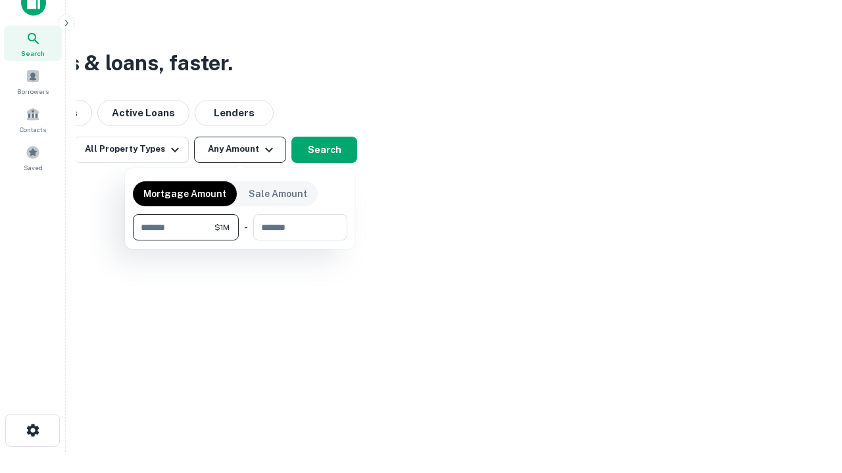  What do you see at coordinates (185, 194) in the screenshot?
I see `p: Mortgage Amount` at bounding box center [185, 194].